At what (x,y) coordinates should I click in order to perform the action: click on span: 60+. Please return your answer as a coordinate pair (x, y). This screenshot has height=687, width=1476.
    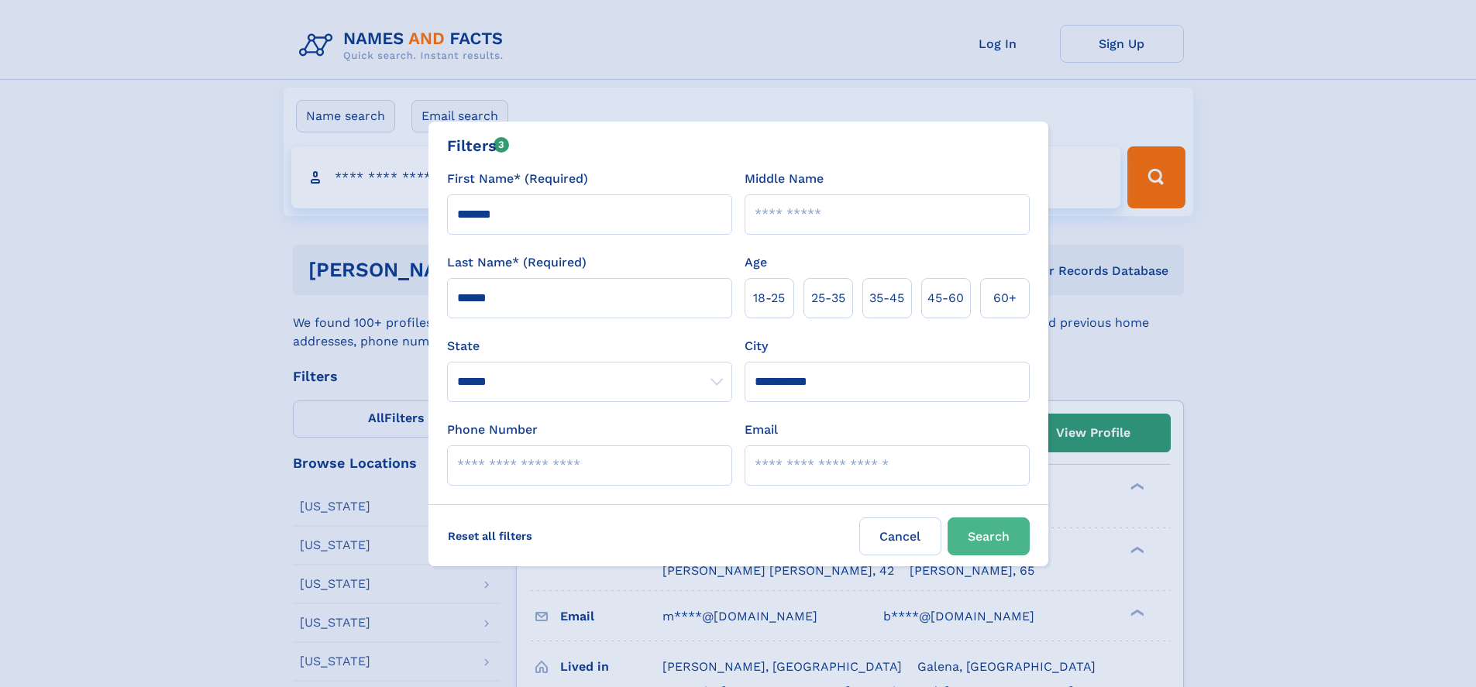
    Looking at the image, I should click on (1005, 298).